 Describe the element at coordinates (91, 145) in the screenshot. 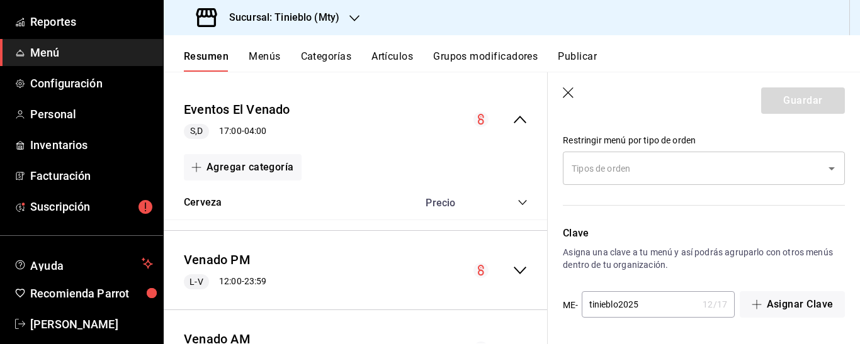

I see `span: Inventarios` at that location.